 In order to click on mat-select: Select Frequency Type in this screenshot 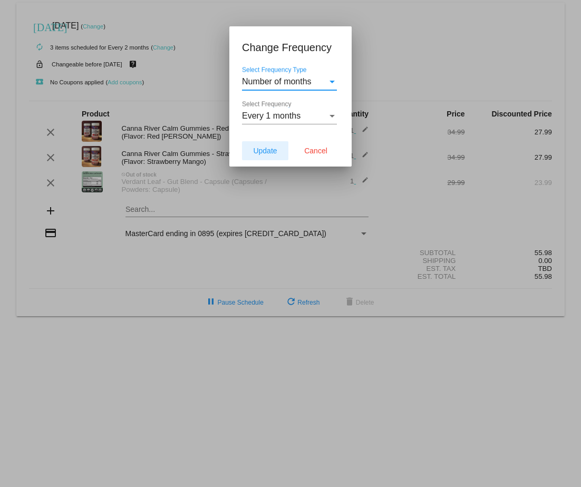, I will do `click(289, 82)`.